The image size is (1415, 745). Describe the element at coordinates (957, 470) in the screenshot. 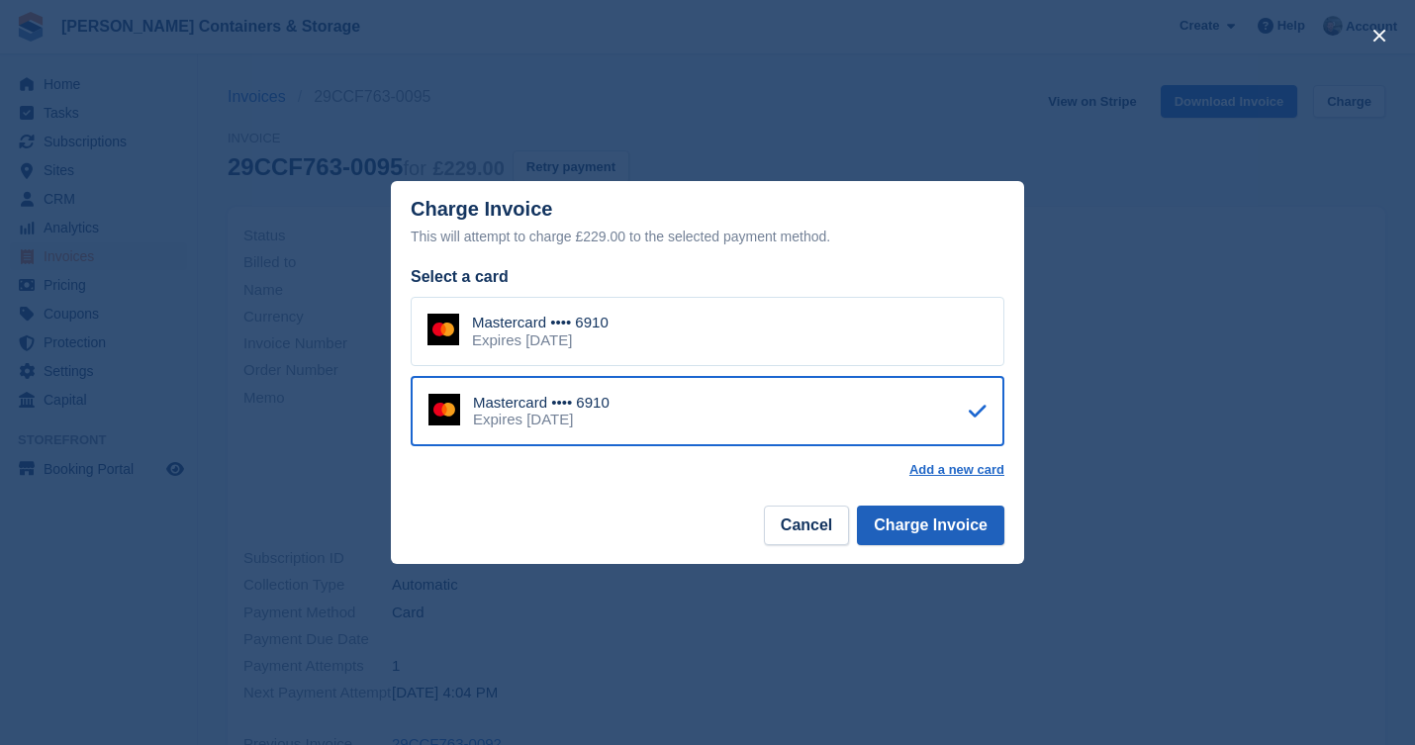

I see `a: Add a new card` at that location.